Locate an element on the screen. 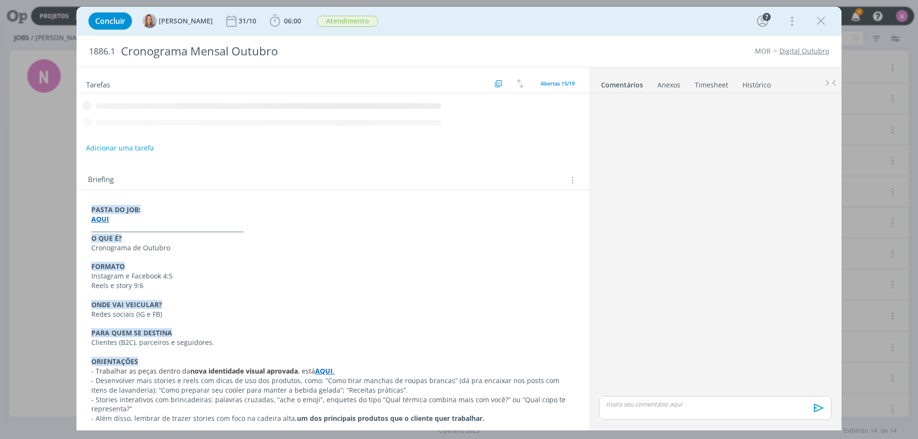 The height and width of the screenshot is (439, 918). button: 7 is located at coordinates (763, 21).